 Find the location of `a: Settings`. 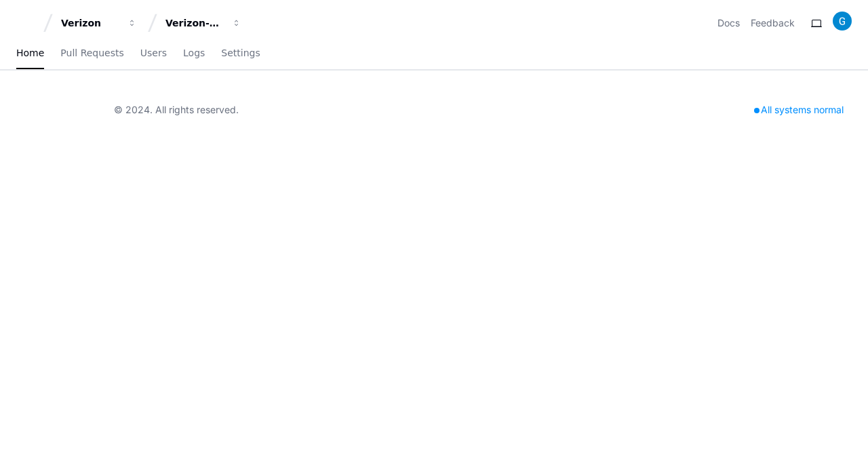

a: Settings is located at coordinates (240, 54).